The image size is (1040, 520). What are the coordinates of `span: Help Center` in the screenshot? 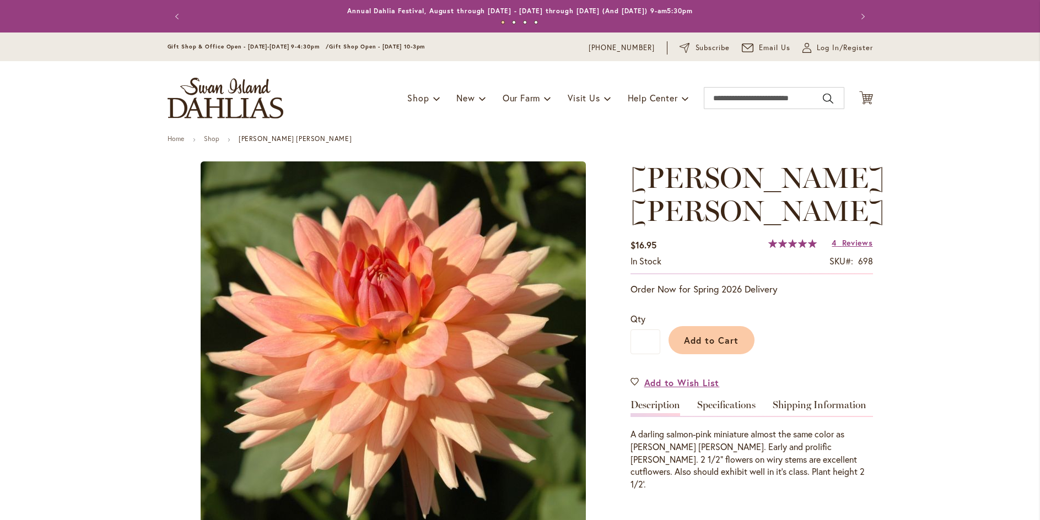 It's located at (653, 98).